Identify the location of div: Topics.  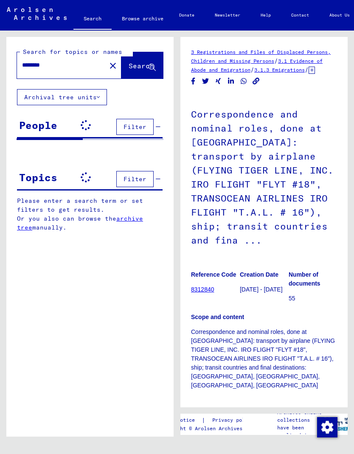
(38, 177).